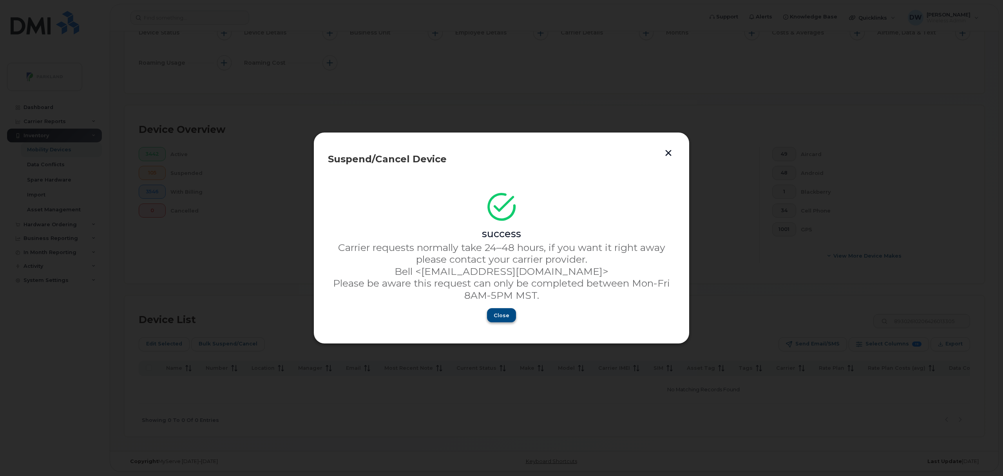 This screenshot has width=1003, height=476. I want to click on p: Please be aware this request can only be completed between Mon-Fri 8AM-5PM MST., so click(501, 289).